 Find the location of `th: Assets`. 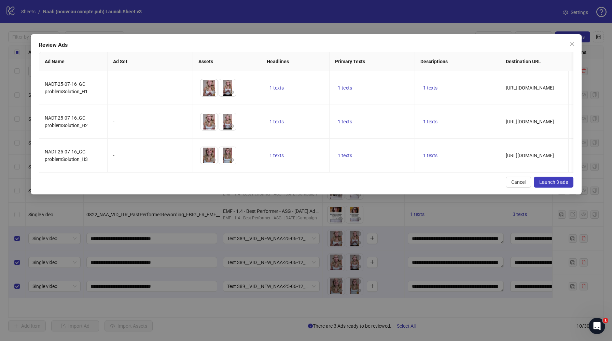

th: Assets is located at coordinates (227, 61).